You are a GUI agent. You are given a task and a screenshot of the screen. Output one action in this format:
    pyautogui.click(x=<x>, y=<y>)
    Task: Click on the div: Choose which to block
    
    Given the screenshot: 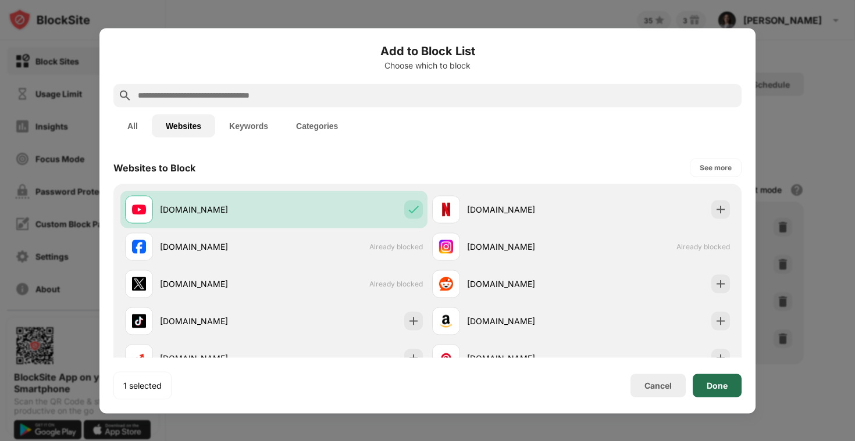 What is the action you would take?
    pyautogui.click(x=428, y=65)
    